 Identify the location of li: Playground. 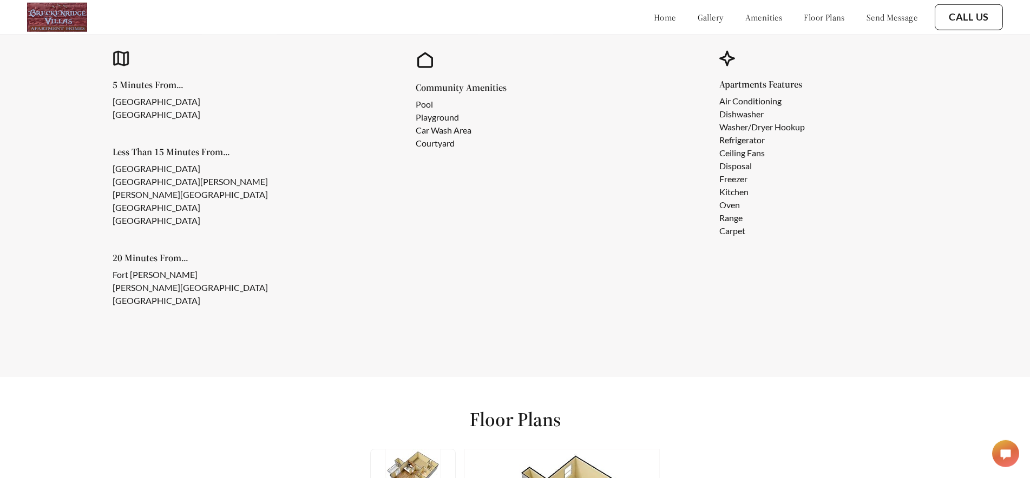
(453, 117).